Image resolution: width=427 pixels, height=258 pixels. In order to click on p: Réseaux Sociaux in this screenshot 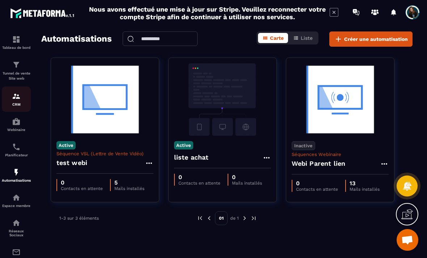, I will do `click(16, 233)`.